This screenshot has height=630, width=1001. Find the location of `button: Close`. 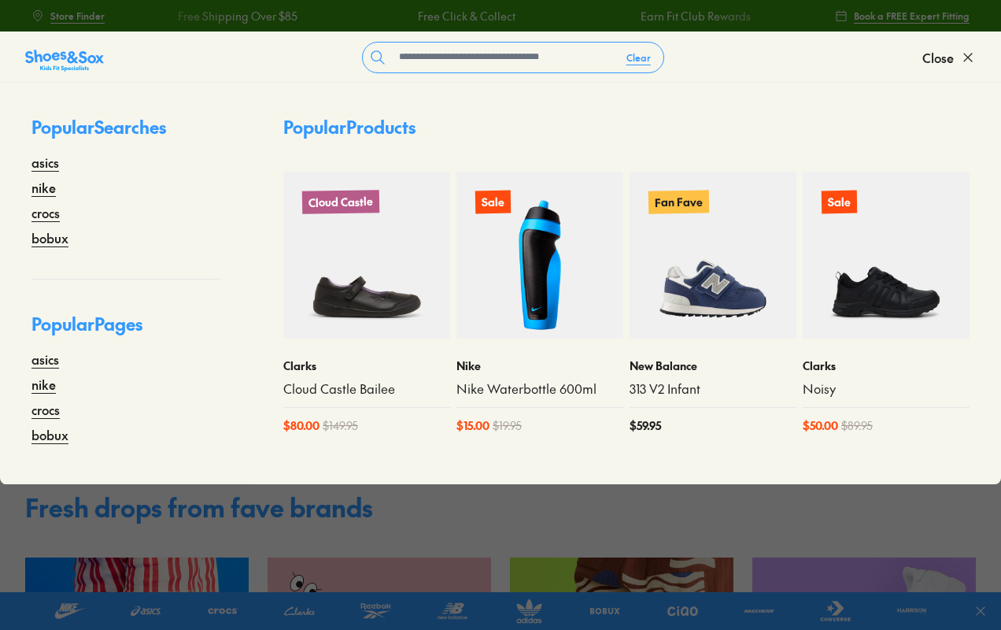

button: Close is located at coordinates (949, 57).